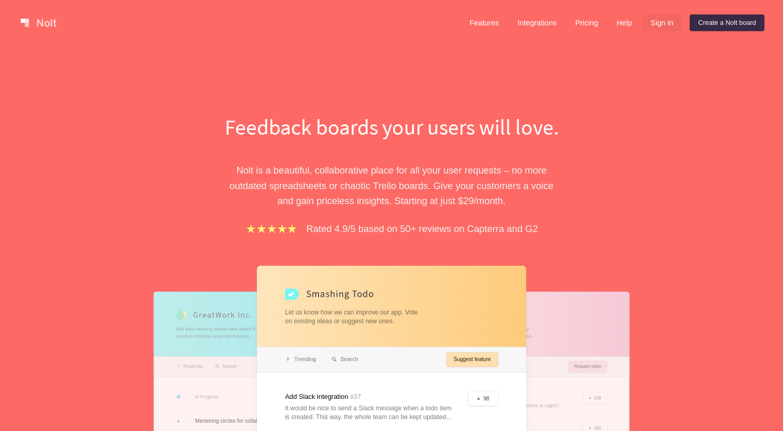 Image resolution: width=783 pixels, height=431 pixels. I want to click on p: Rated 4.9/5 based on 50+ reviews on Capterra and G2, so click(422, 228).